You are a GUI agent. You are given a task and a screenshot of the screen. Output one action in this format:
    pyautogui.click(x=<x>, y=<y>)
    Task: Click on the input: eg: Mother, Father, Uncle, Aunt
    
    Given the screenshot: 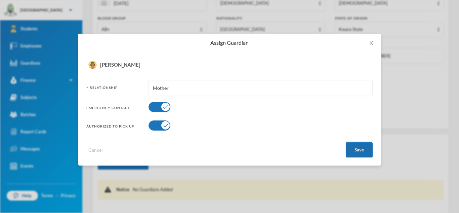 What is the action you would take?
    pyautogui.click(x=261, y=88)
    